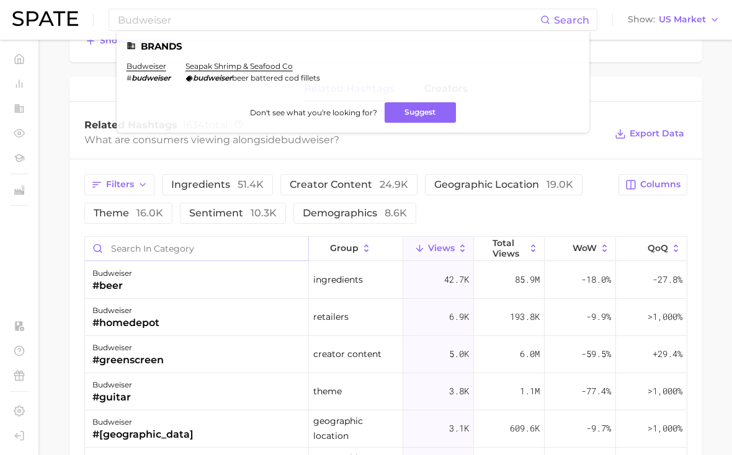  I want to click on span: 3.1k, so click(459, 429).